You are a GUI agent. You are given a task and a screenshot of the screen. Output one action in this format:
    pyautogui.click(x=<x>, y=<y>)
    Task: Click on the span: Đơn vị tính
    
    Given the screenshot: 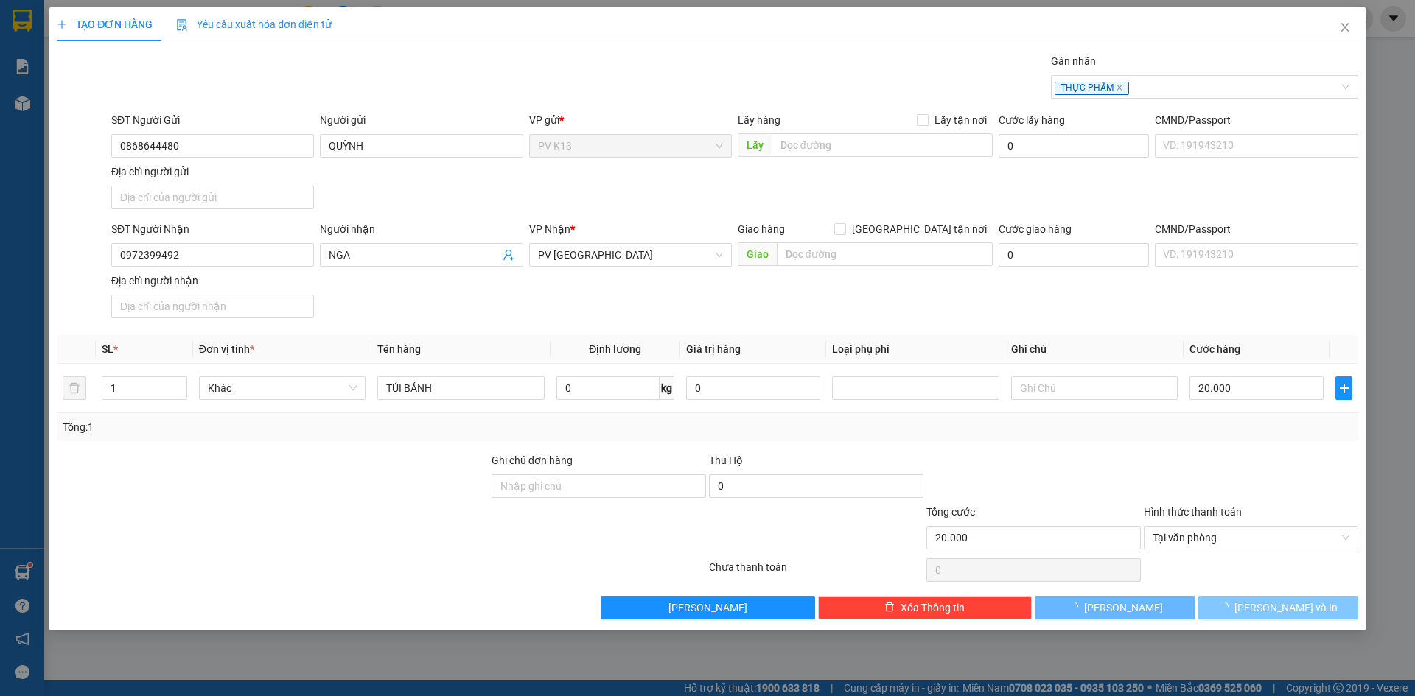 What is the action you would take?
    pyautogui.click(x=226, y=349)
    